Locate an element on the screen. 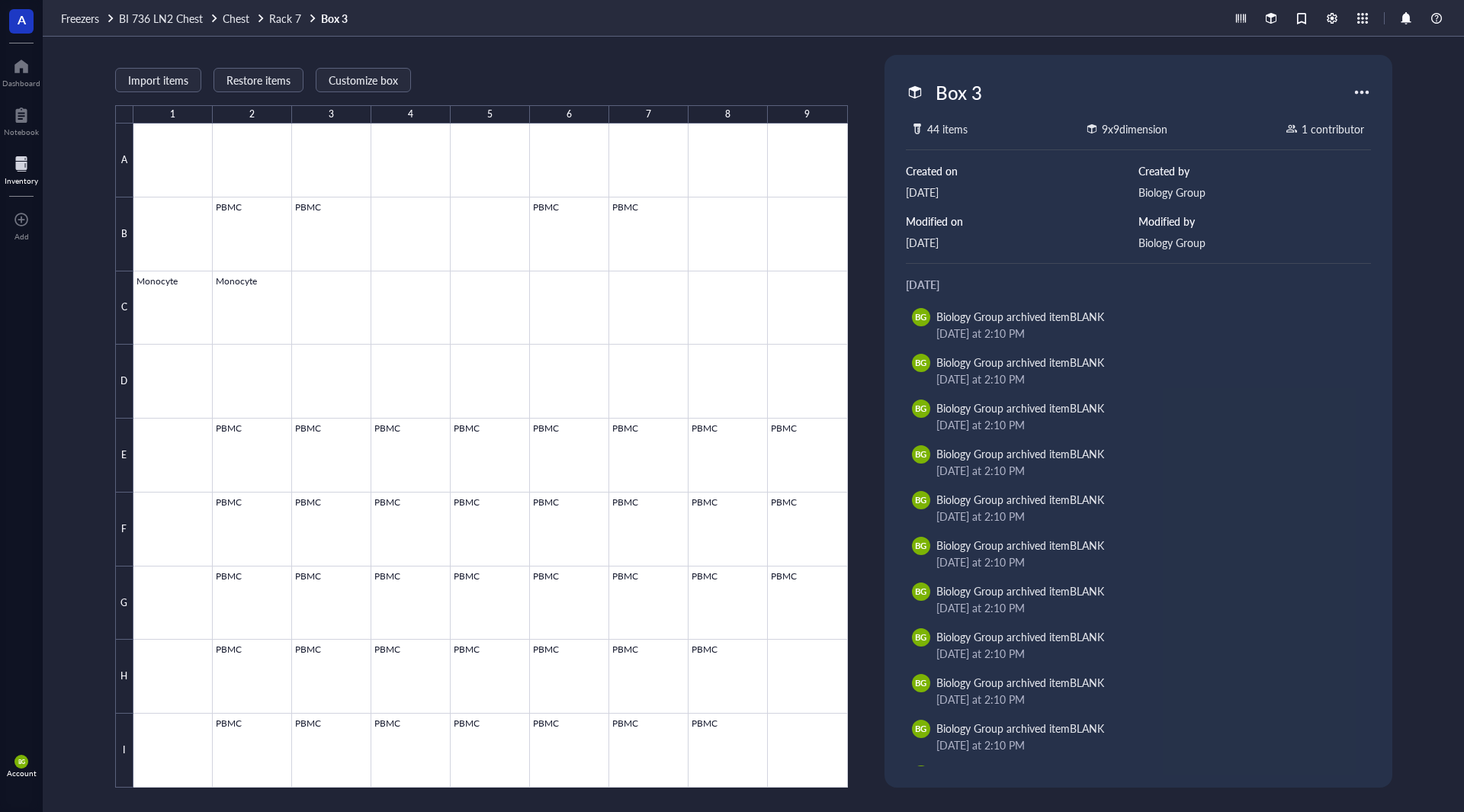 This screenshot has height=812, width=1464. div: Dashboard is located at coordinates (21, 83).